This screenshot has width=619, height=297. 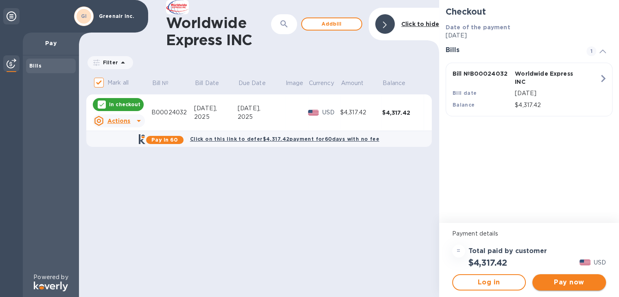 What do you see at coordinates (118, 121) in the screenshot?
I see `u: Actions` at bounding box center [118, 121].